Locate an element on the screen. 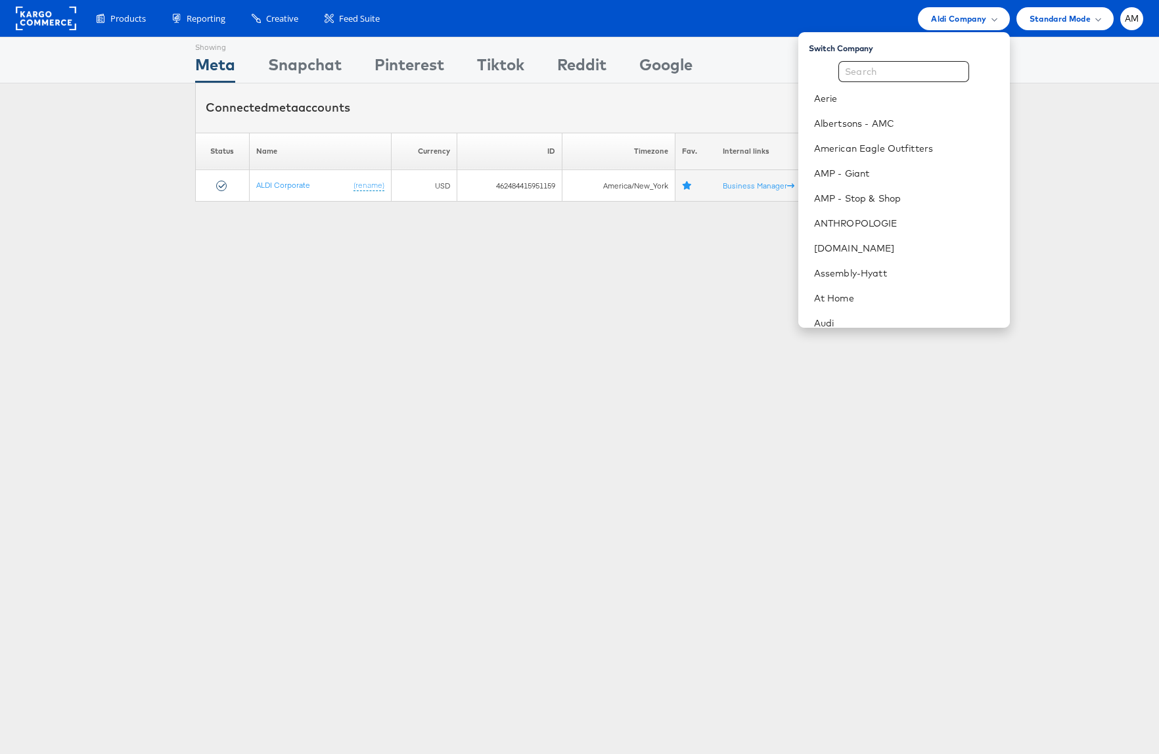  div: Tiktok is located at coordinates (501, 68).